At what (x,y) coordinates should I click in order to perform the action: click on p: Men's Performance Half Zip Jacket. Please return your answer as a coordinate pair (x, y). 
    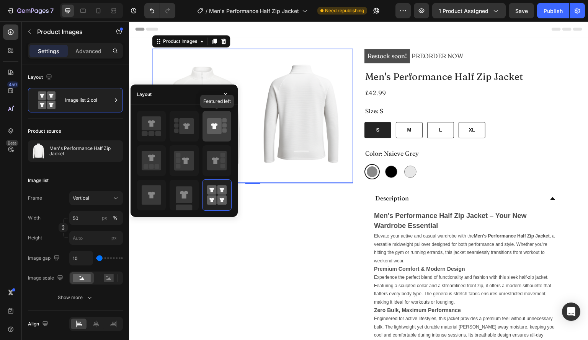
    Looking at the image, I should click on (85, 151).